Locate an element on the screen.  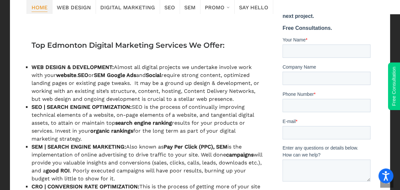
strong: website is located at coordinates (66, 75).